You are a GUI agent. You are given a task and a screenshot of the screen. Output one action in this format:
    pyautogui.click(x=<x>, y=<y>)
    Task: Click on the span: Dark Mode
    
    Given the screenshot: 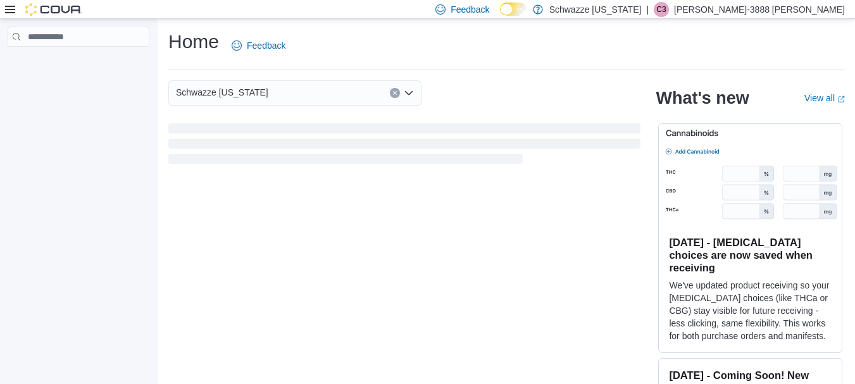 What is the action you would take?
    pyautogui.click(x=500, y=16)
    